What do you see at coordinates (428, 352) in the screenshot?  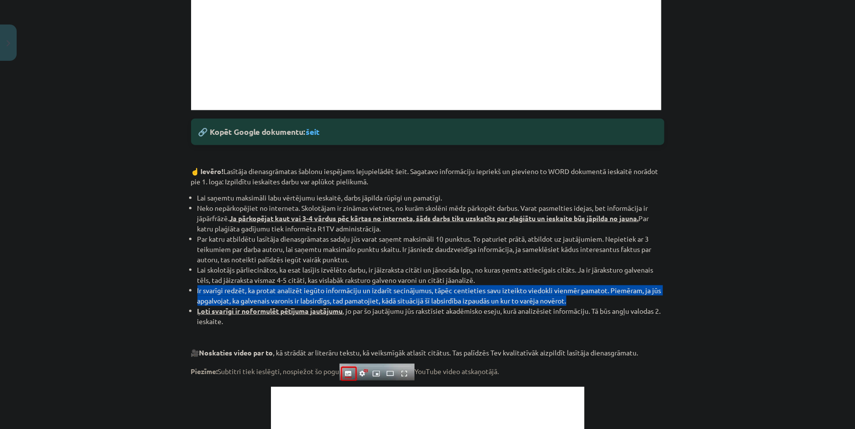 I see `p: 🎥 , kā strādāt ar literāru tekstu, kā veiksmīgāk atlasīt citātus. Tas palīdzēs Tev kvalitatīvāk a...` at bounding box center [428, 352].